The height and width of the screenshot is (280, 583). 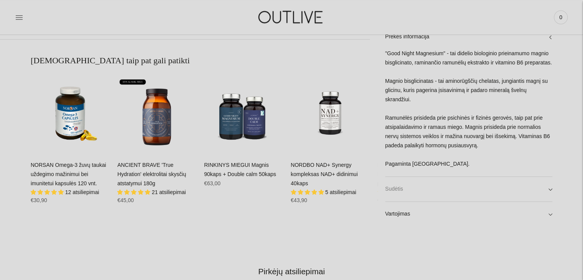 I want to click on a: Vartojimas, so click(x=468, y=213).